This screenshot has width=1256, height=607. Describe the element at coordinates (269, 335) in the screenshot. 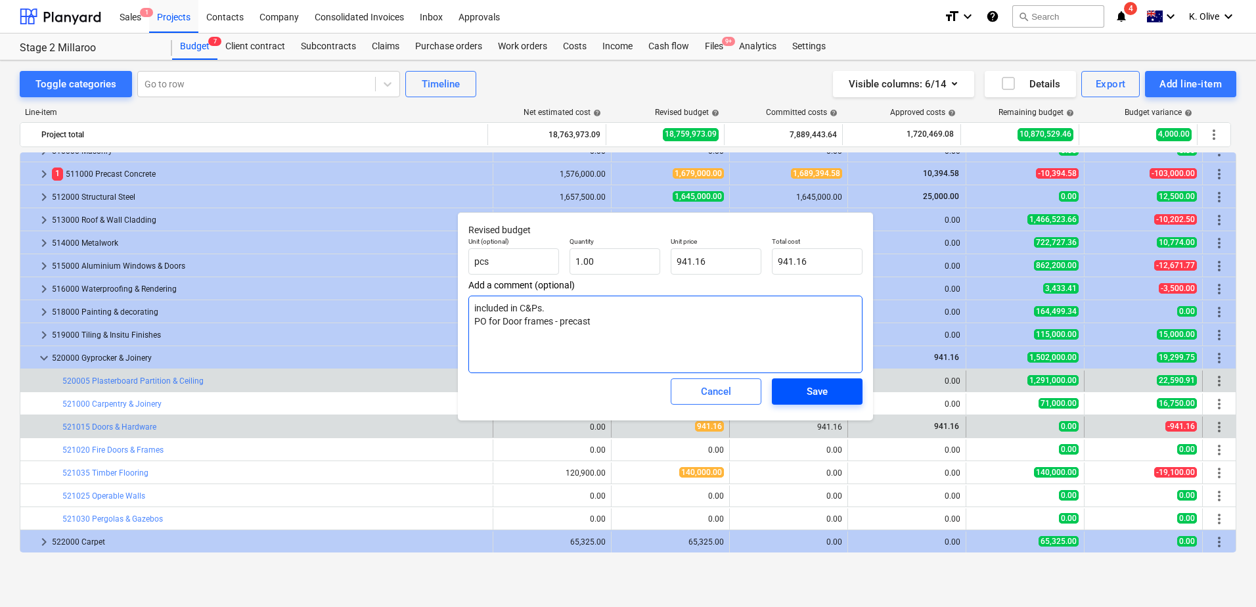

I see `div: 519000 Tiling & Insitu Finishes` at that location.